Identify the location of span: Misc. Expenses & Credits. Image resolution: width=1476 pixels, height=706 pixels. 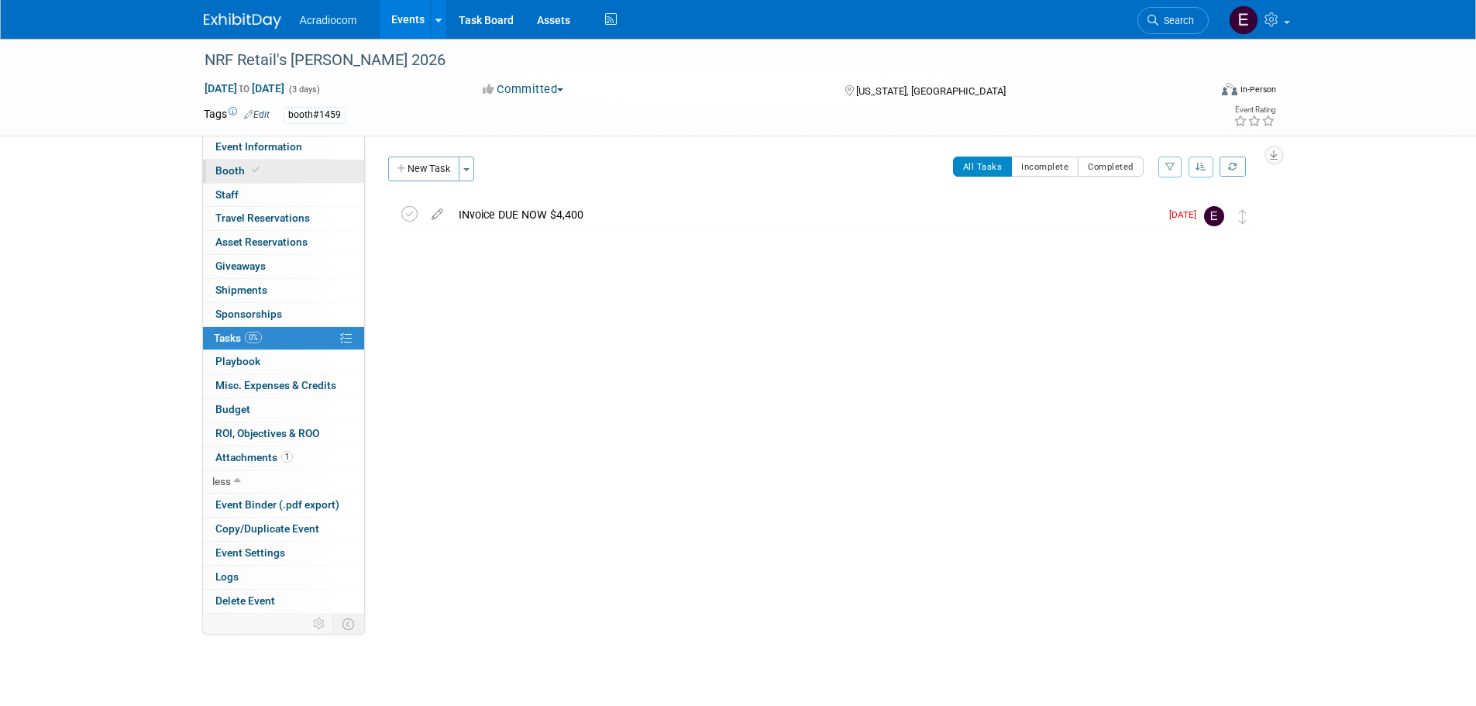
(276, 385).